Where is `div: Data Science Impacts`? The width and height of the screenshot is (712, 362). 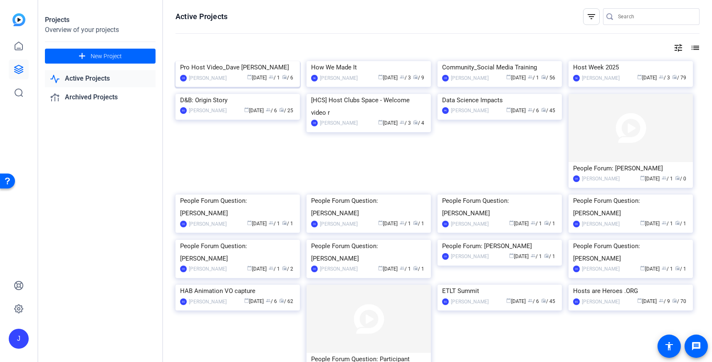
div: Data Science Impacts is located at coordinates (500, 100).